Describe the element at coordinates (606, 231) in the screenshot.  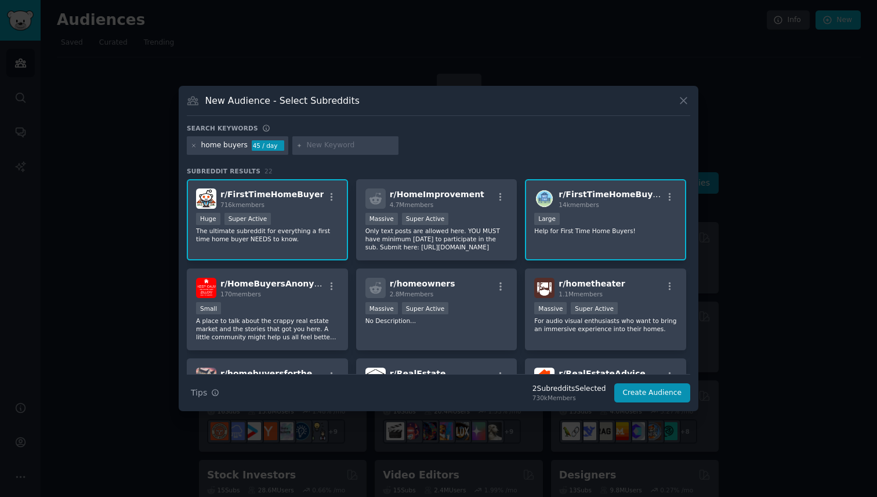
I see `p: Help for First Time Home Buyers!` at that location.